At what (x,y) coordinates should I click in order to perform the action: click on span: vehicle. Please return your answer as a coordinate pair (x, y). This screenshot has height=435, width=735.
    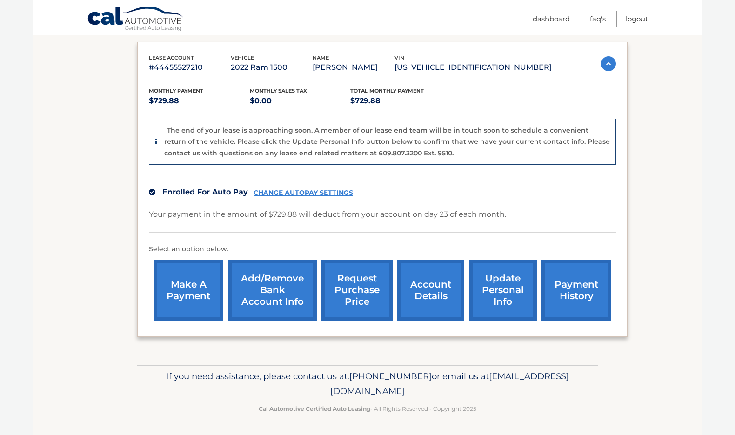
    Looking at the image, I should click on (242, 58).